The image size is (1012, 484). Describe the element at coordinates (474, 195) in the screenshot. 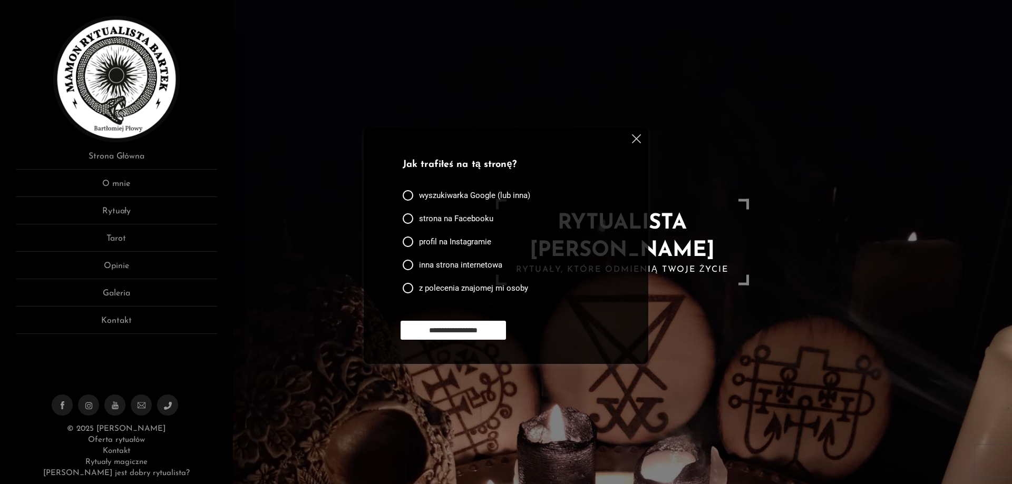

I see `span: wyszukiwarka Google (lub inna)` at that location.